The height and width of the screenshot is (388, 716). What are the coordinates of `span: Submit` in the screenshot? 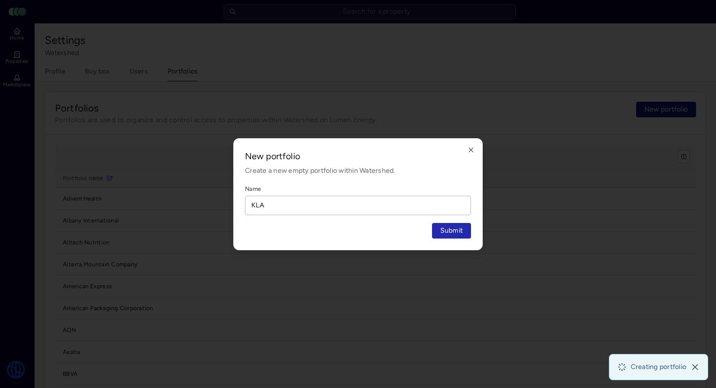 It's located at (451, 231).